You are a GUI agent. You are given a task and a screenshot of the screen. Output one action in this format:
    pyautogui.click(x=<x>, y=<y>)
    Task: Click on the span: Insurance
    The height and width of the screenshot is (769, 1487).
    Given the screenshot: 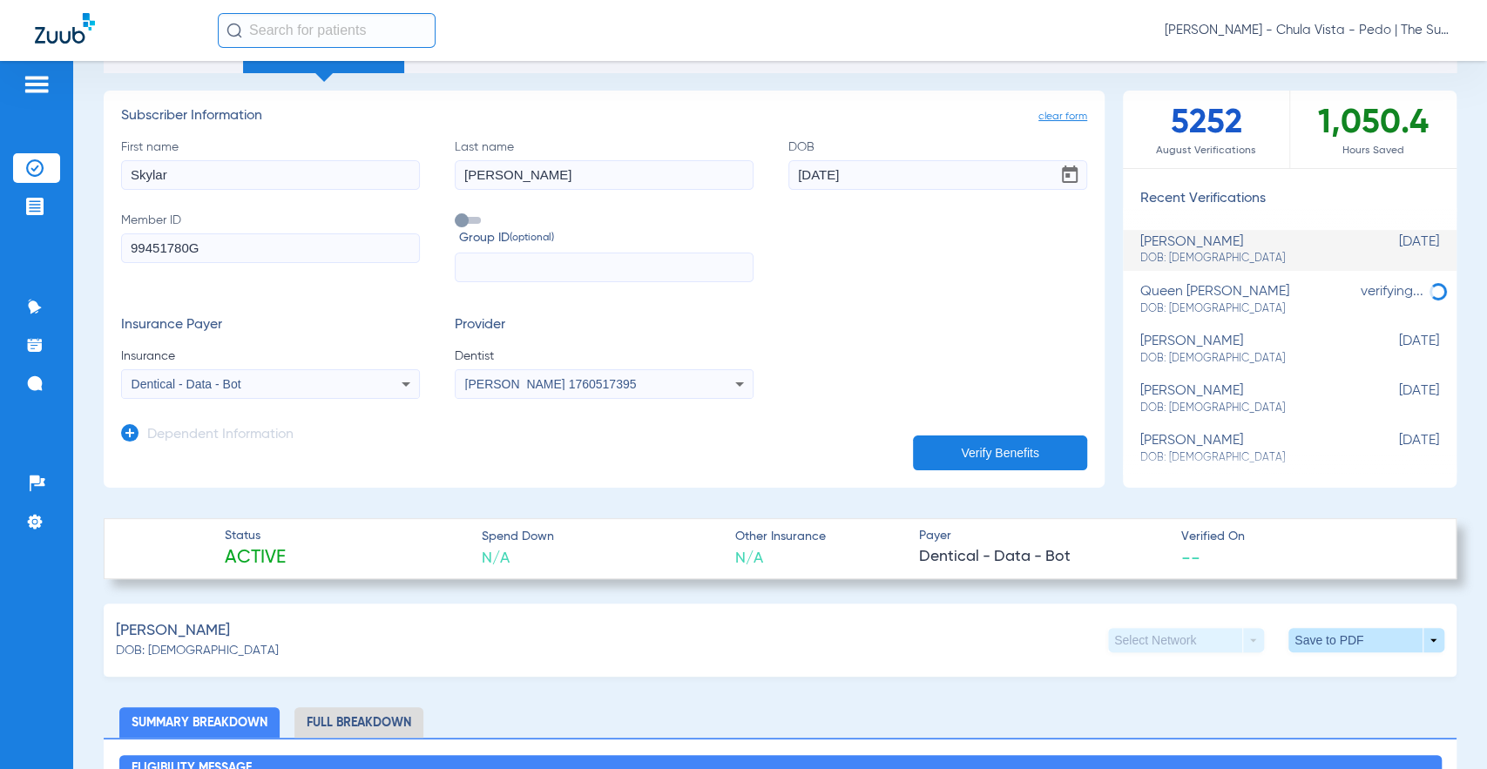 What is the action you would take?
    pyautogui.click(x=270, y=356)
    